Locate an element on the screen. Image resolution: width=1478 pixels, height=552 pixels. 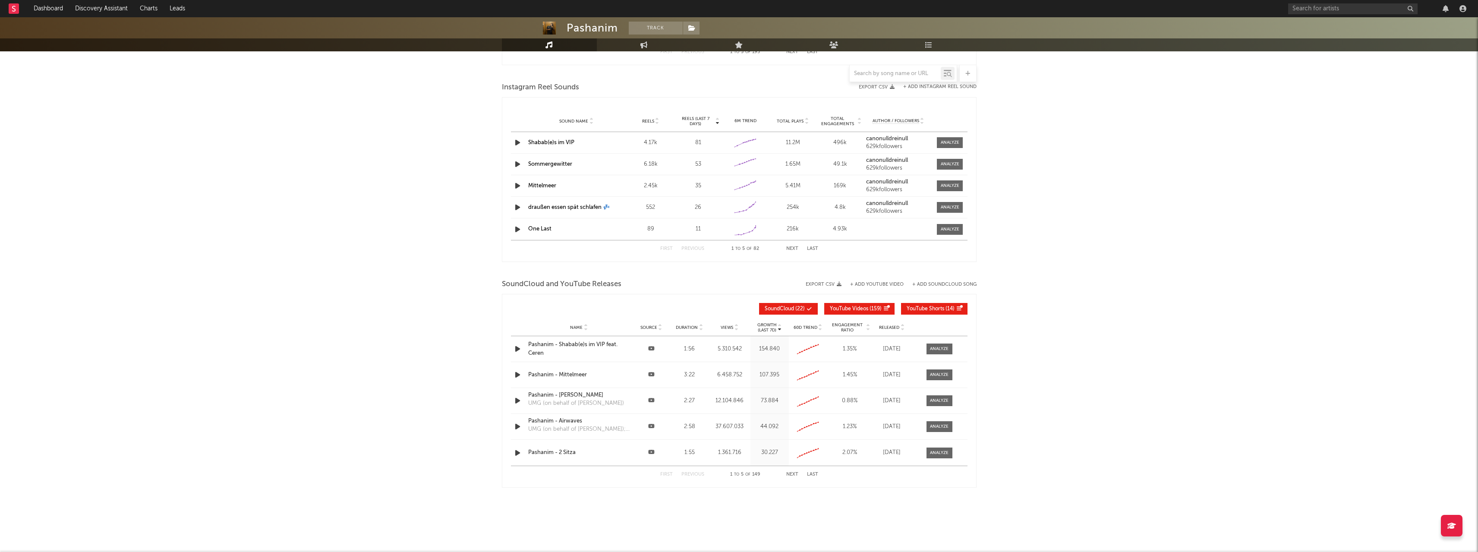
button: Export CSV is located at coordinates (823, 284).